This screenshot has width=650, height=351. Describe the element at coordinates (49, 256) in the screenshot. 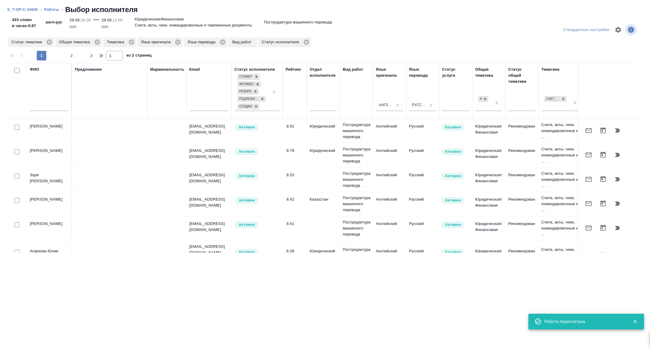

I see `td: Агаркова Юлия` at that location.